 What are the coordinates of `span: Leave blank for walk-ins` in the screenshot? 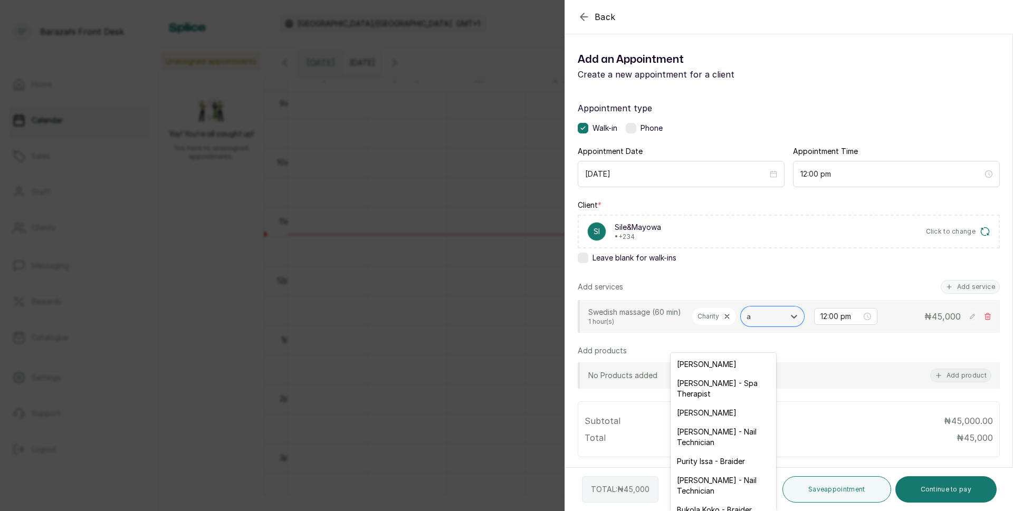 It's located at (634, 258).